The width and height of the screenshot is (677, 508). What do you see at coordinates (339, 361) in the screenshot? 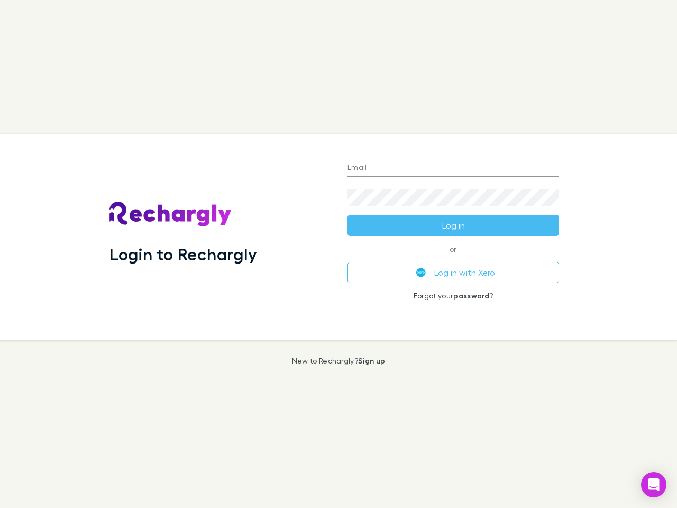
I see `p: New to Rechargly?` at bounding box center [339, 361].